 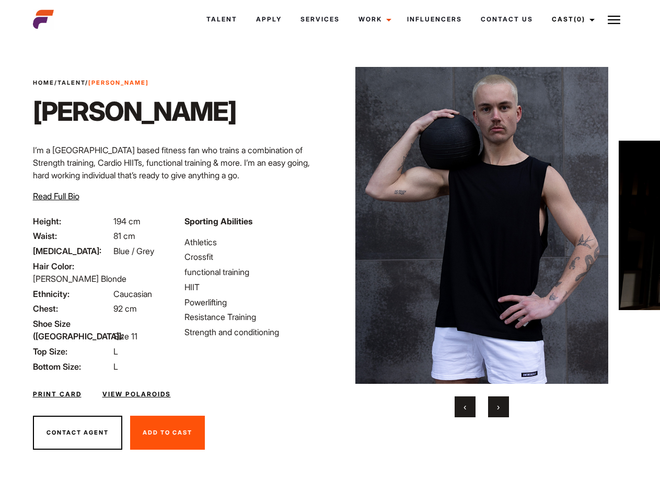 What do you see at coordinates (72, 351) in the screenshot?
I see `span: Top Size:` at bounding box center [72, 351].